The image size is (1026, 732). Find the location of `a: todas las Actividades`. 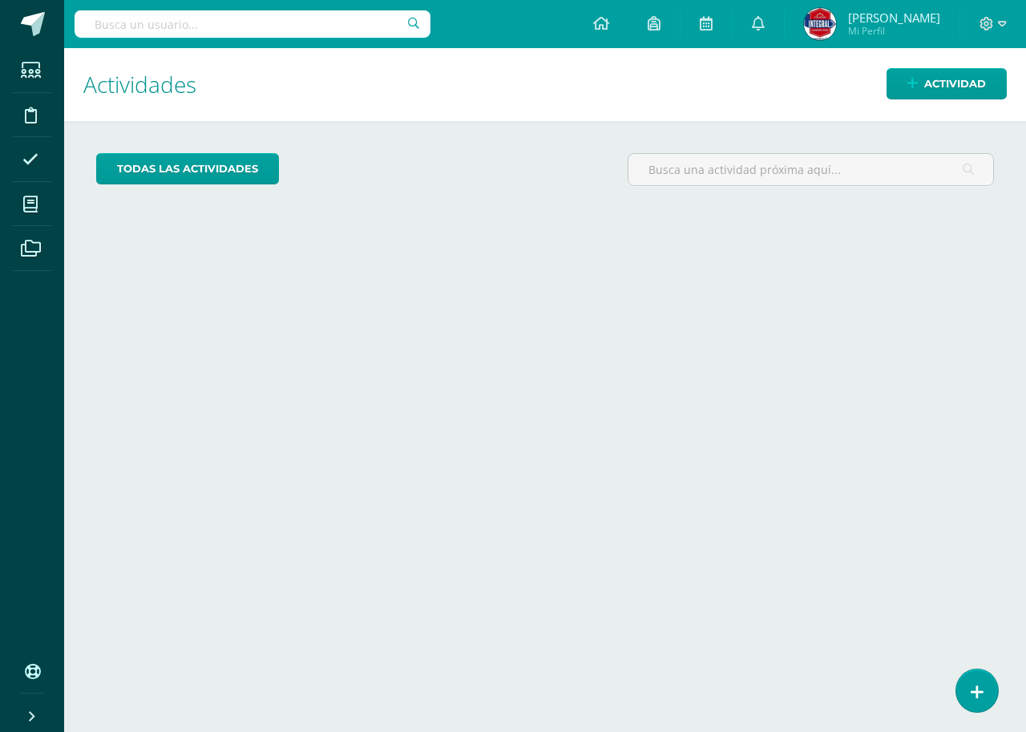

a: todas las Actividades is located at coordinates (188, 168).